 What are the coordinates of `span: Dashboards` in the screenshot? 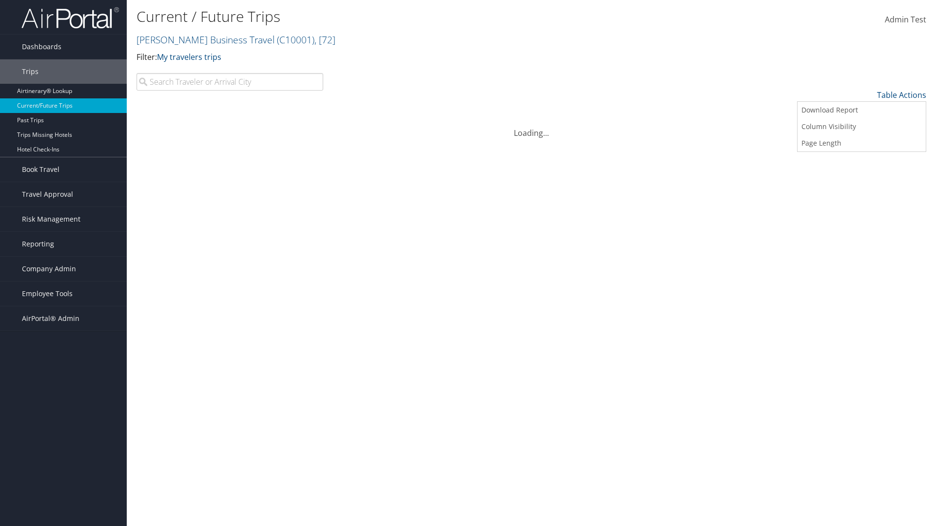 It's located at (41, 47).